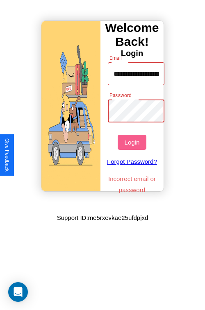 The image size is (205, 310). What do you see at coordinates (132, 53) in the screenshot?
I see `h4: Login` at bounding box center [132, 53].